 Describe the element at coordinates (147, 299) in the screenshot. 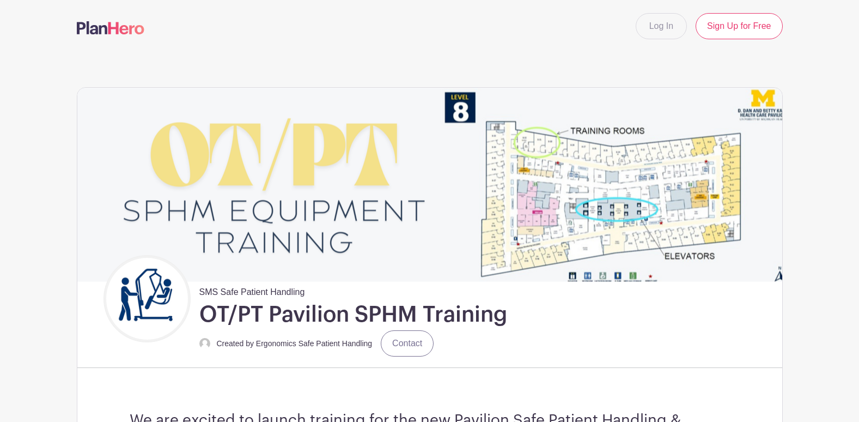

I see `img: Untitled%20design.png` at that location.